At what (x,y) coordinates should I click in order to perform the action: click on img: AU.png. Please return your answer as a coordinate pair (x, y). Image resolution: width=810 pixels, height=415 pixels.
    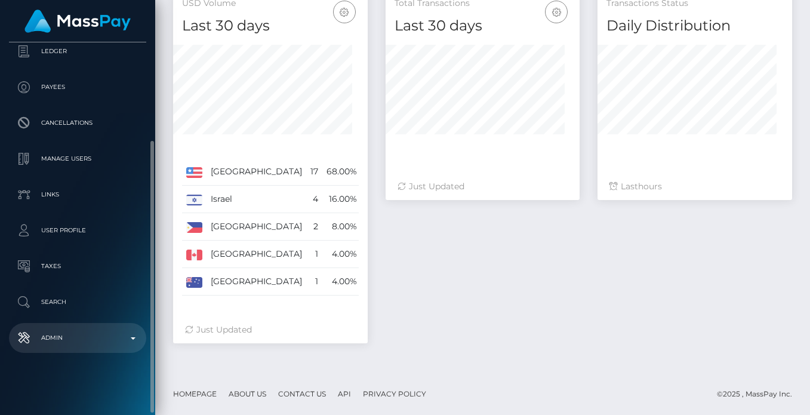
    Looking at the image, I should click on (194, 282).